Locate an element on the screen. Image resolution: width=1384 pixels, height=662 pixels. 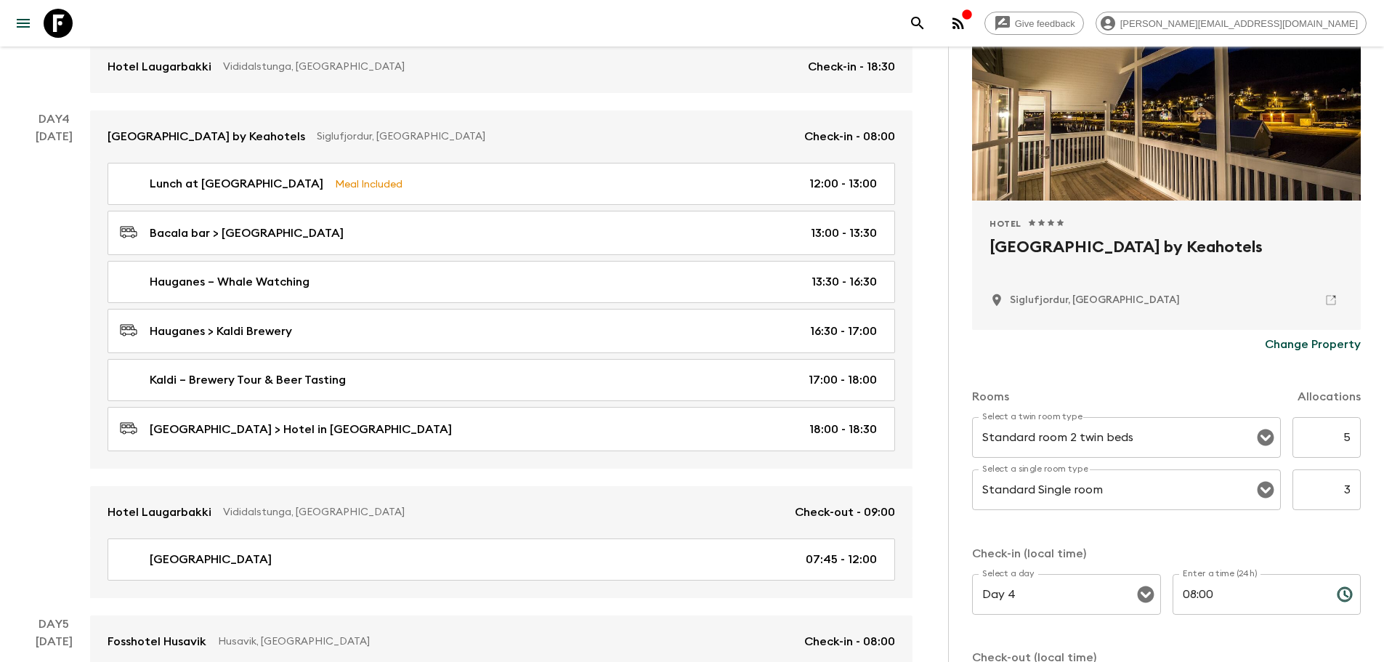
p: 12:00 - 13:00 is located at coordinates (843, 184).